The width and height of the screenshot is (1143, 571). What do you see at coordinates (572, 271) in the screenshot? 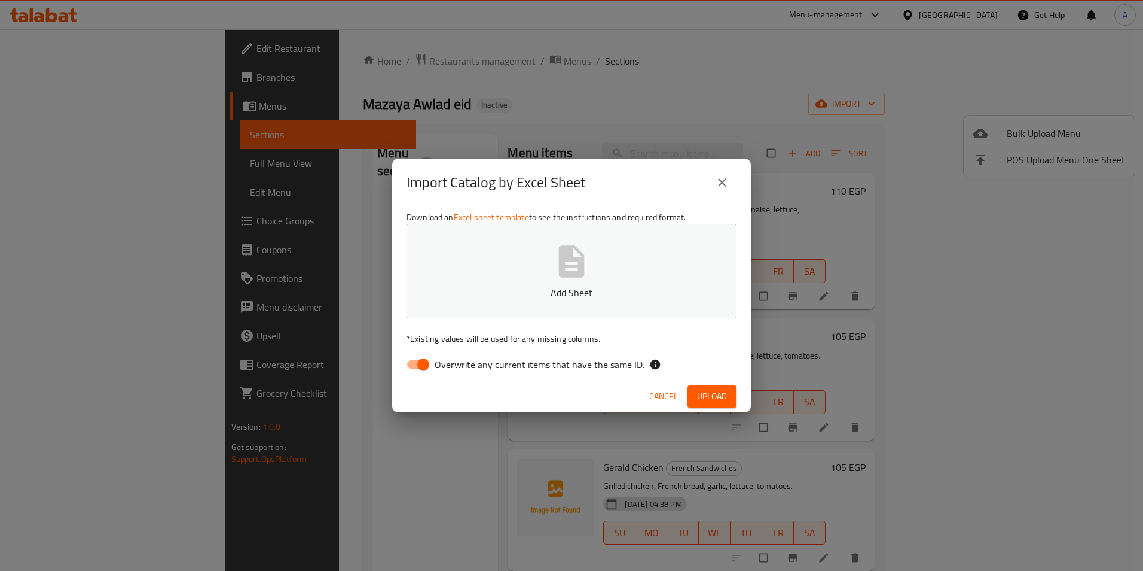
I see `button: Add Sheet` at bounding box center [572, 271].